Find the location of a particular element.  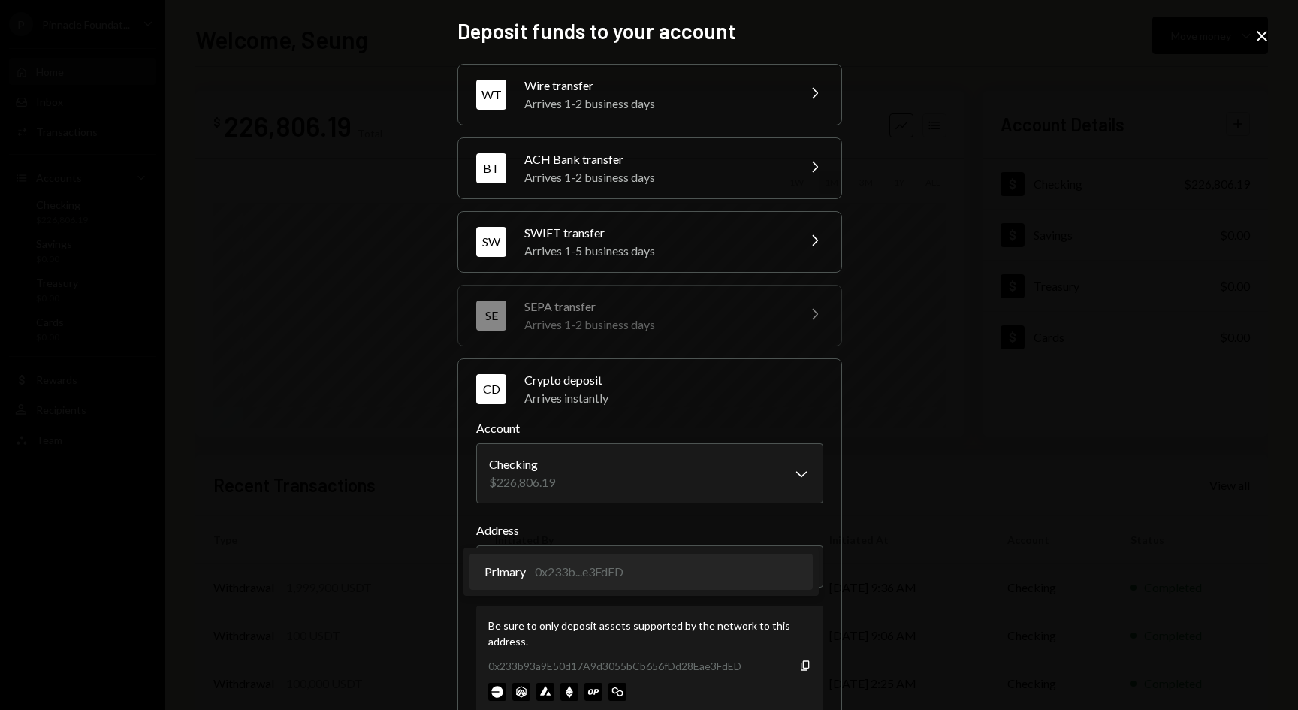

div: Crypto deposit is located at coordinates (674, 380).